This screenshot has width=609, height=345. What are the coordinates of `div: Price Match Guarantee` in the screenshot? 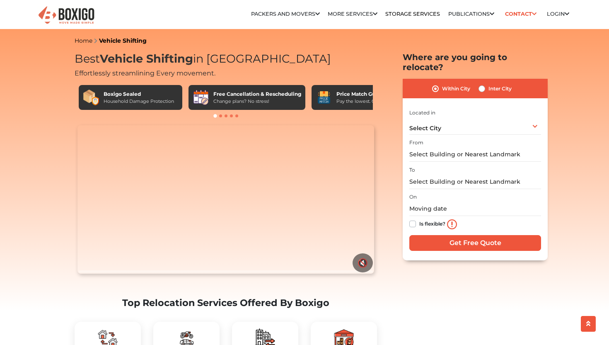 It's located at (368, 94).